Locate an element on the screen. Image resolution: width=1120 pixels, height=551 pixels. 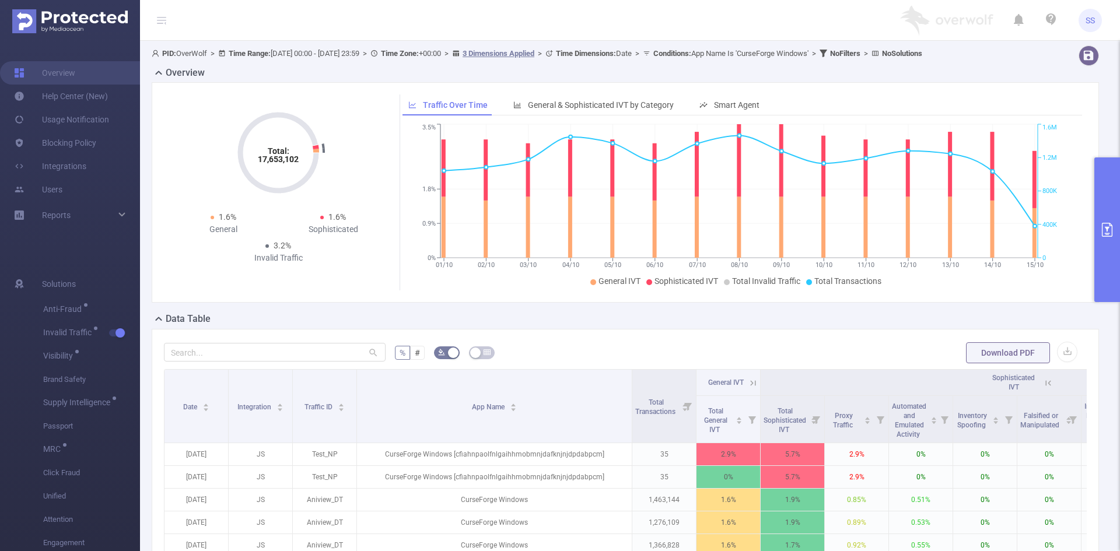
p: 1,463,144 is located at coordinates (664, 500).